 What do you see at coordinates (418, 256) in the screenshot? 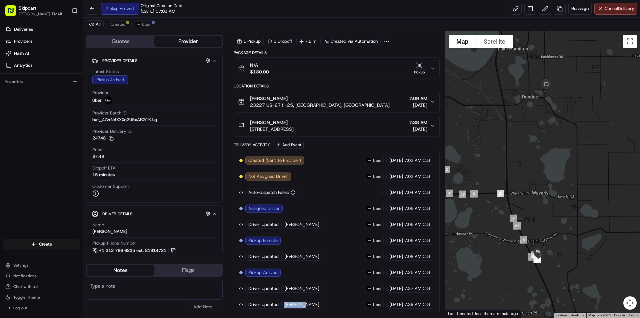
I see `span: 7:08 AM CDT` at bounding box center [418, 256].